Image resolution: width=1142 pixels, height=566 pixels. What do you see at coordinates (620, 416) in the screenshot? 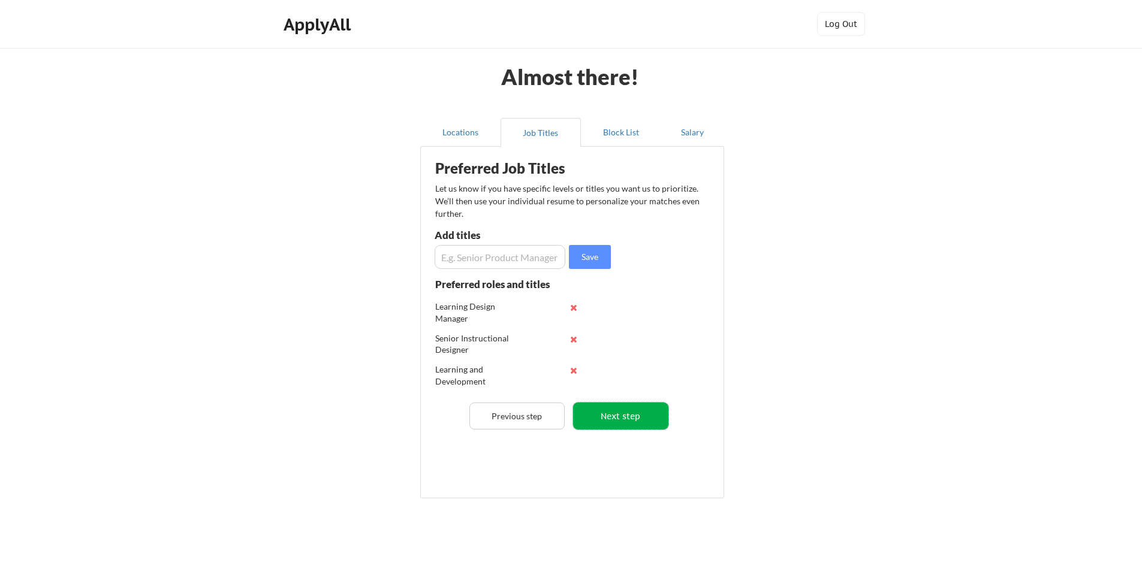
I see `button: Next step` at bounding box center [620, 416].